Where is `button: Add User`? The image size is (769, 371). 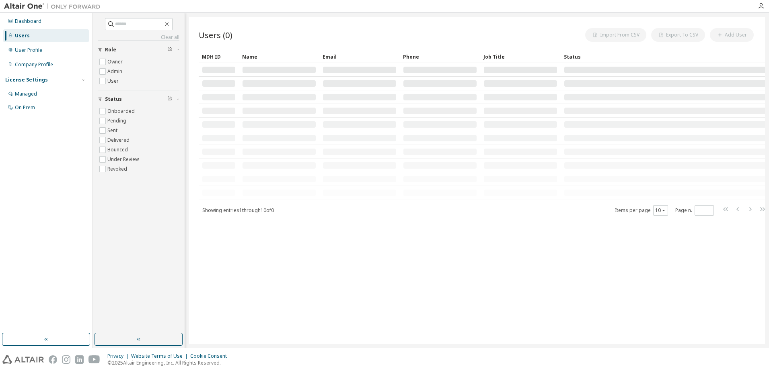 button: Add User is located at coordinates (731, 35).